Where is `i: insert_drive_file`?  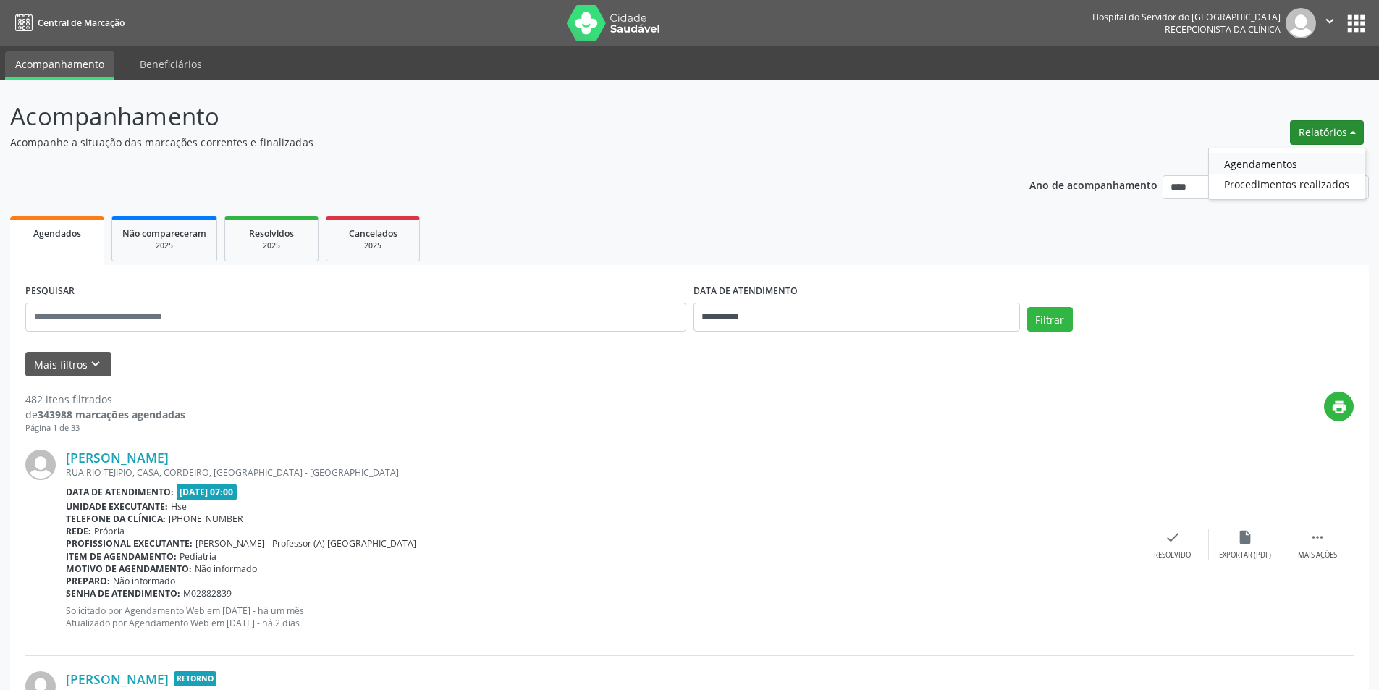
i: insert_drive_file is located at coordinates (1245, 537).